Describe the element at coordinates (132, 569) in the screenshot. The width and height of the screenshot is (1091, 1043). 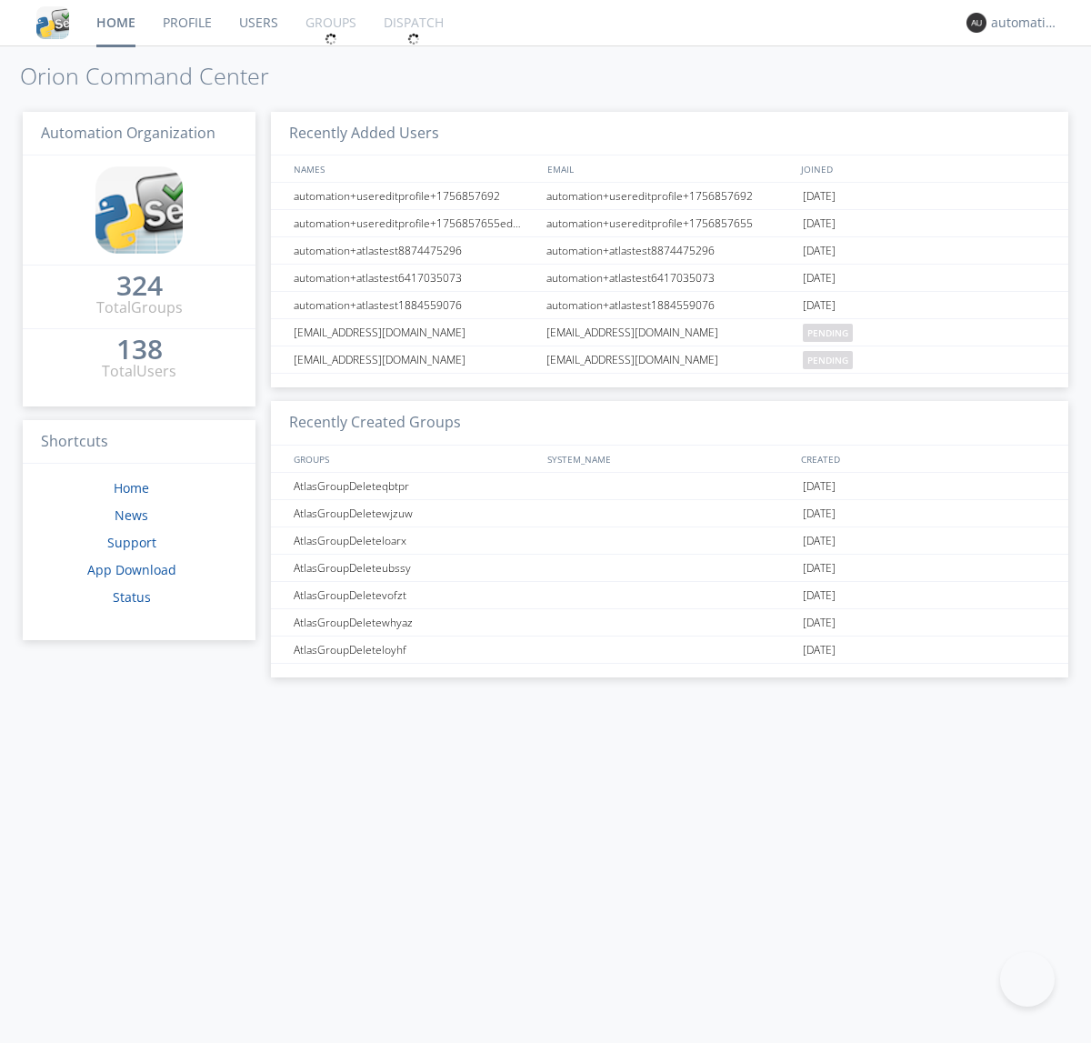
I see `a: App Download` at that location.